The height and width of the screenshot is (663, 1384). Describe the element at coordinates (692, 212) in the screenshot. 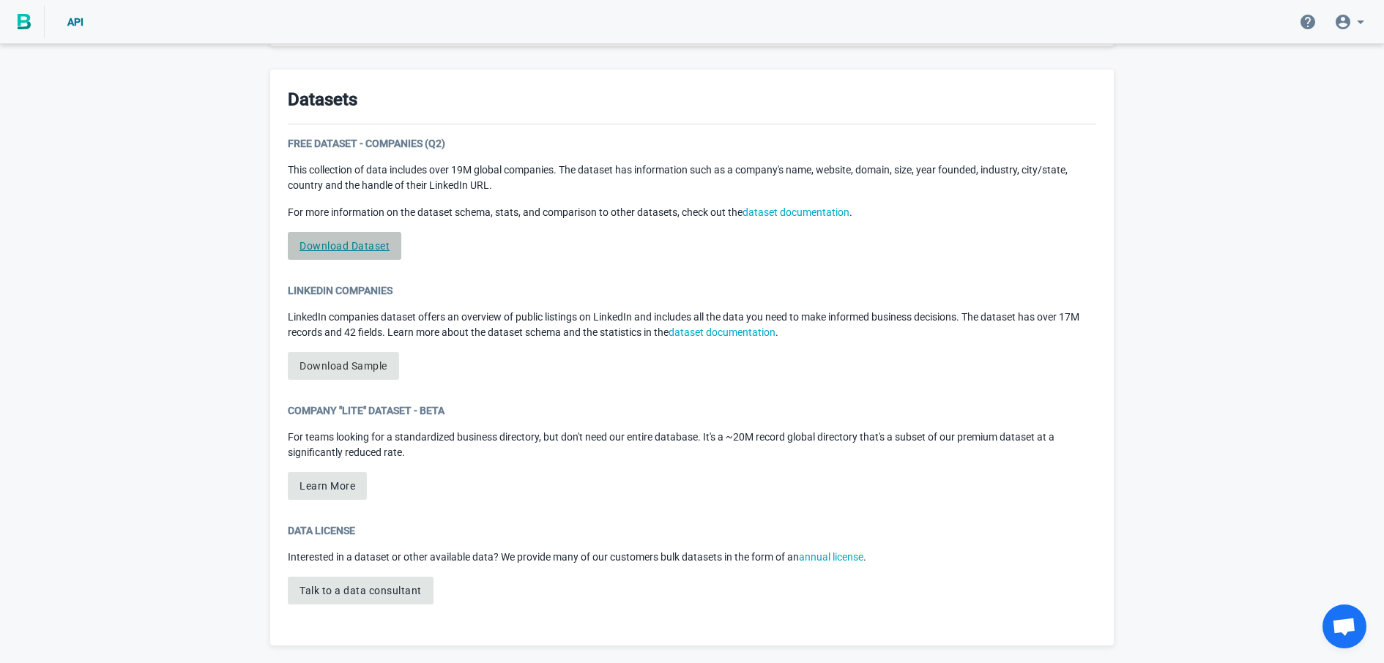

I see `p: For more information on the dataset schema, stats, and comparison to other datasets, check out the .` at that location.